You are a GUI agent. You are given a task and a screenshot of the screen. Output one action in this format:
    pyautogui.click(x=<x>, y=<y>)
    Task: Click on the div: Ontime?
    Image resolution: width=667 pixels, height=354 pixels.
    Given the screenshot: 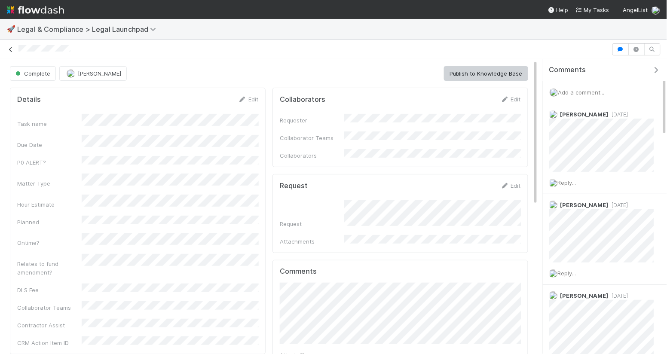 What is the action you would take?
    pyautogui.click(x=49, y=243)
    